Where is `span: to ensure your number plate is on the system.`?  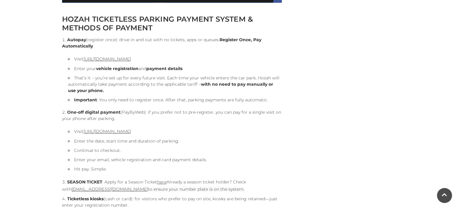
span: to ensure your number plate is on the system. is located at coordinates (196, 189).